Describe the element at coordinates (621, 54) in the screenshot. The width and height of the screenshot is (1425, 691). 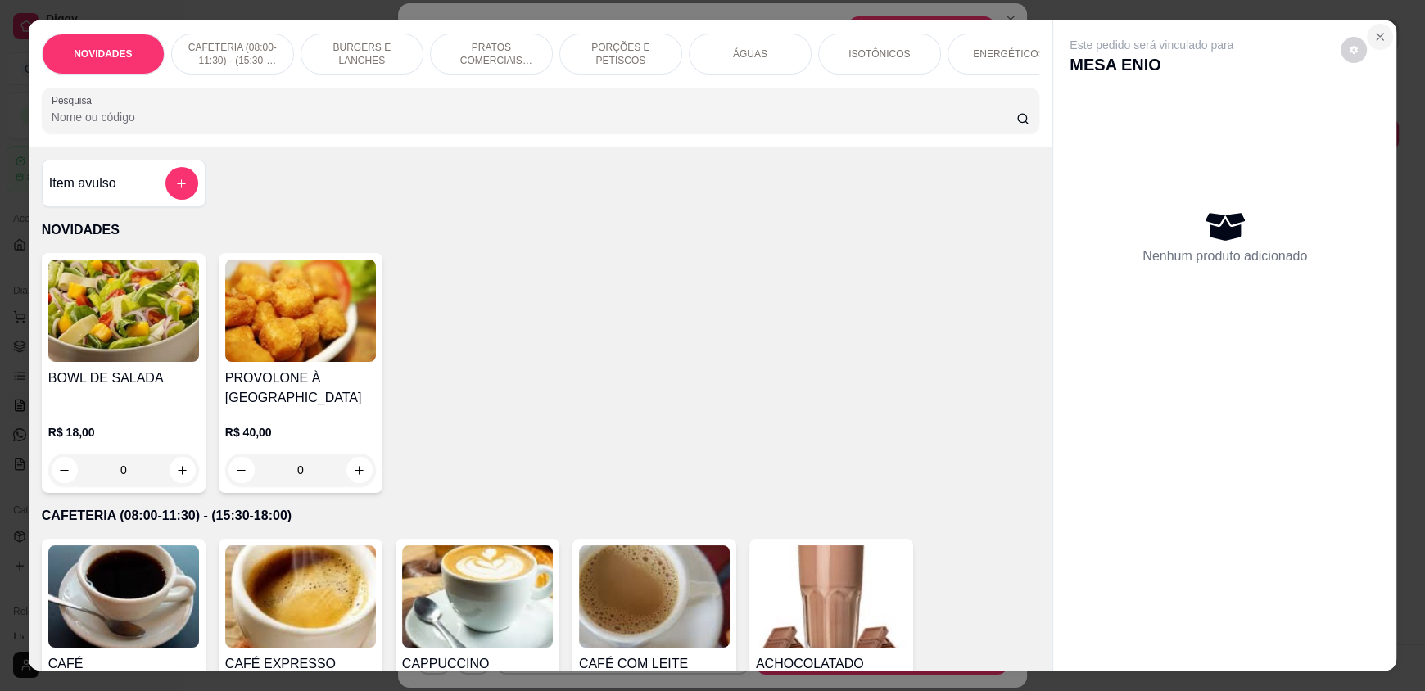
I see `p: PORÇÕES E PETISCOS` at that location.